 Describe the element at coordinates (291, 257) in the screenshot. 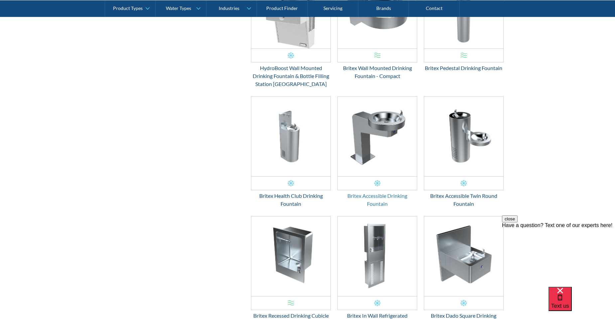

I see `img: Britex Recessed Drinking Cubicle` at that location.